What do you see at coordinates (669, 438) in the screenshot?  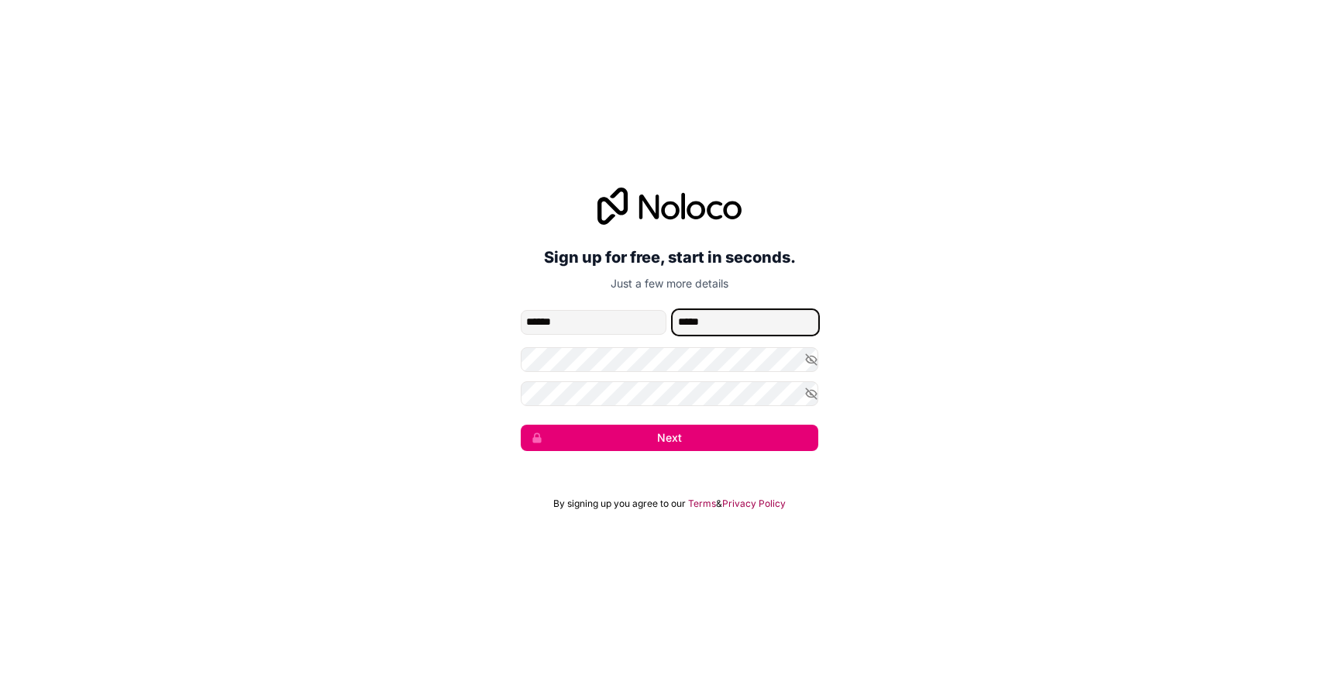 I see `button: Next` at bounding box center [669, 438].